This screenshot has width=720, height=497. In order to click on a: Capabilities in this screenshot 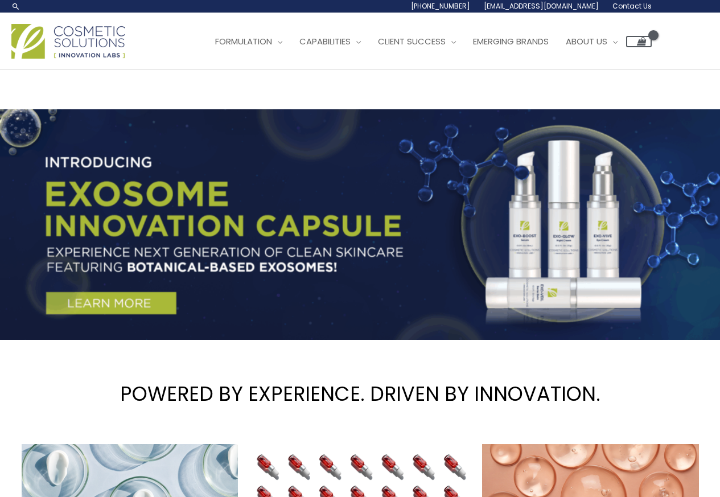, I will do `click(330, 42)`.